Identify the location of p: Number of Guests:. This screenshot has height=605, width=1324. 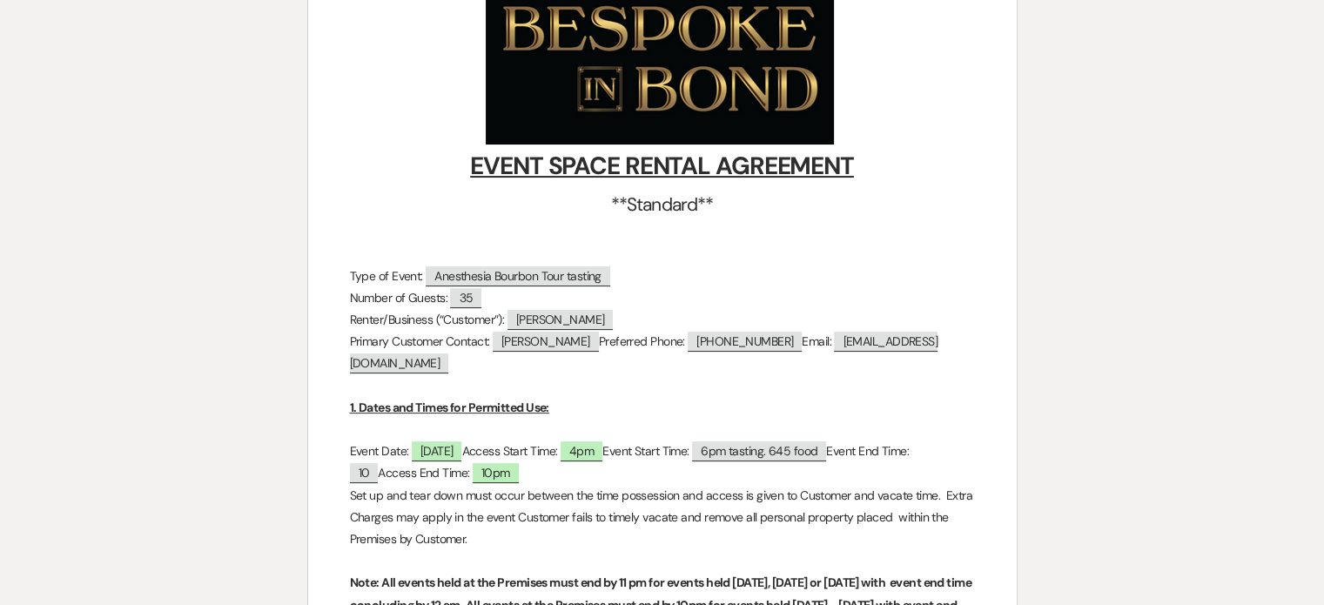
(663, 298).